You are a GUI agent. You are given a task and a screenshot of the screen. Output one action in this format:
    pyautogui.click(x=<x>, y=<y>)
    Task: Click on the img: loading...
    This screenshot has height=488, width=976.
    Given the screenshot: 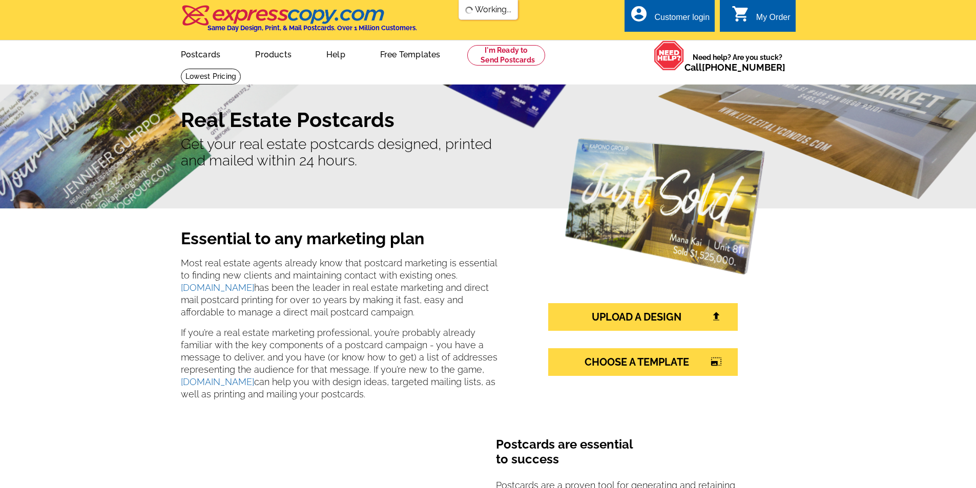 What is the action you would take?
    pyautogui.click(x=469, y=10)
    